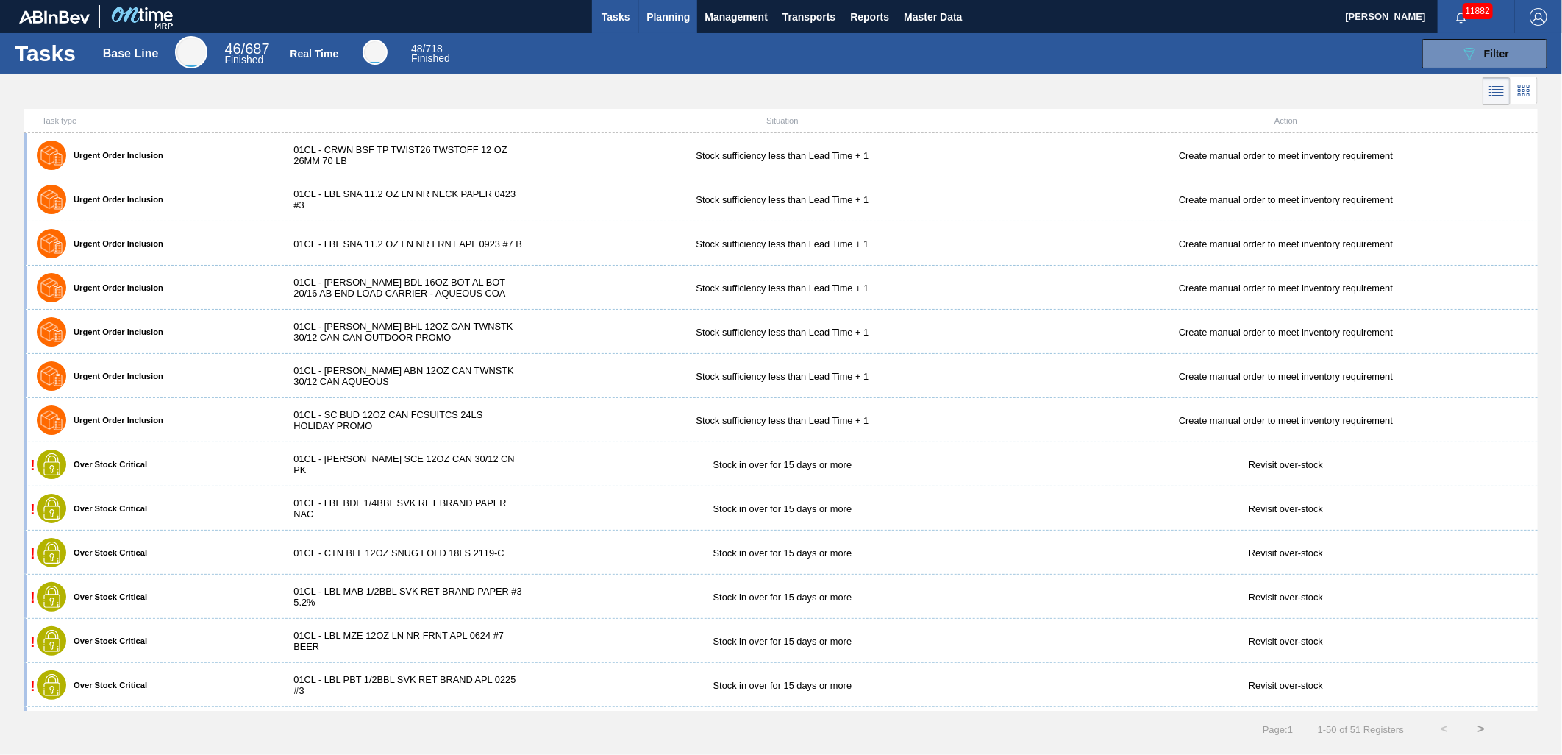  I want to click on span: / 687, so click(246, 49).